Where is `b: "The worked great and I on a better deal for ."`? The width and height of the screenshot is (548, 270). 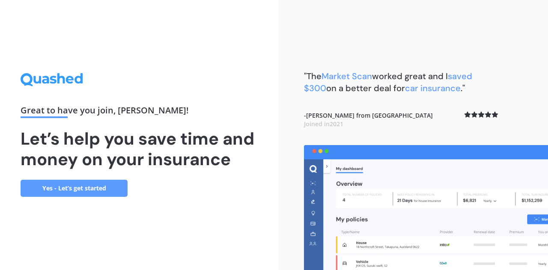
b: "The worked great and I on a better deal for ." is located at coordinates (388, 82).